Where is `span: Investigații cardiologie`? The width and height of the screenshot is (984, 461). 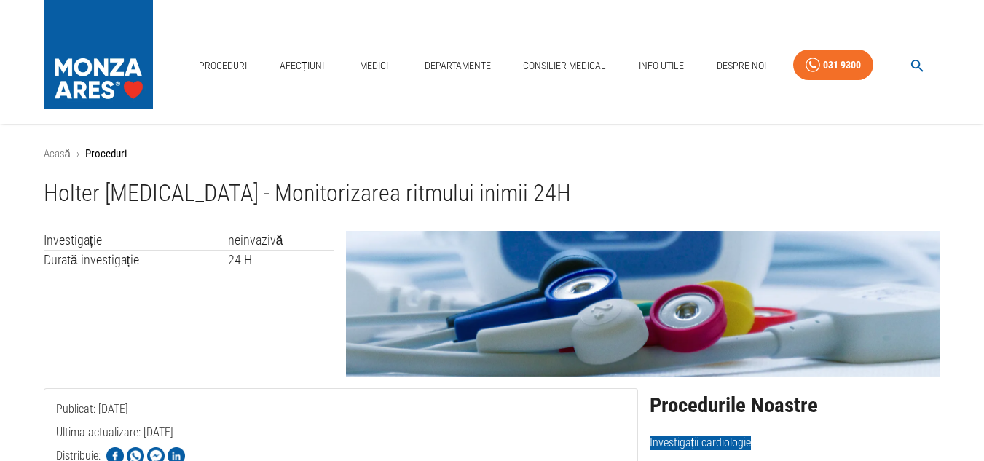 span: Investigații cardiologie is located at coordinates (700, 443).